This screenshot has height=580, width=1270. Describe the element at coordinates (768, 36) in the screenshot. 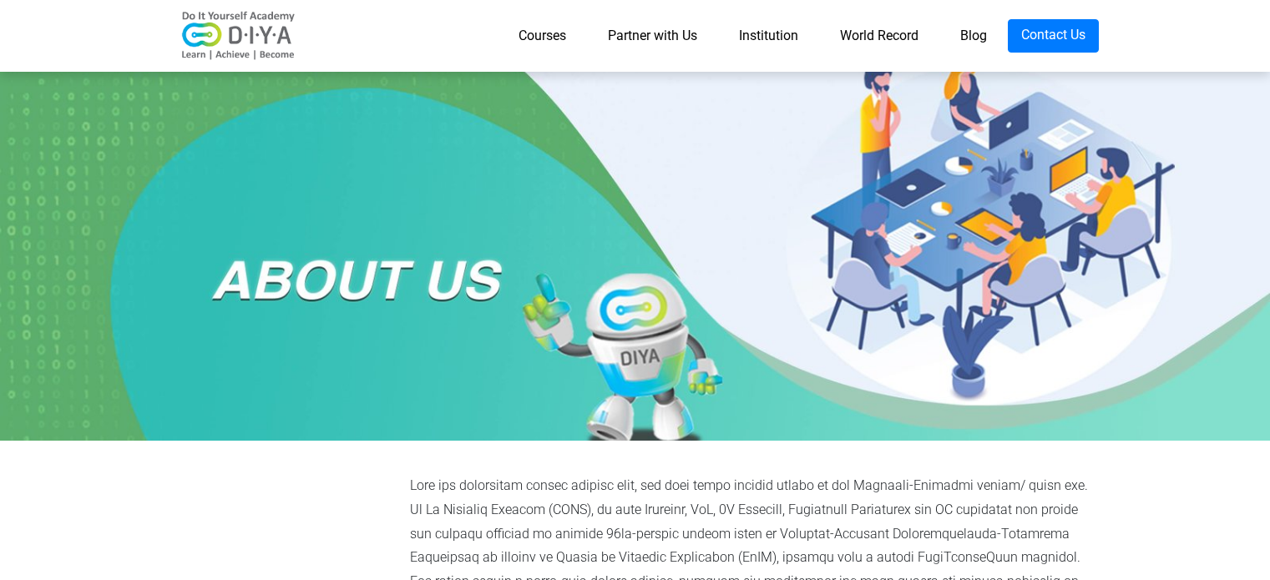

I see `a: Institution` at that location.